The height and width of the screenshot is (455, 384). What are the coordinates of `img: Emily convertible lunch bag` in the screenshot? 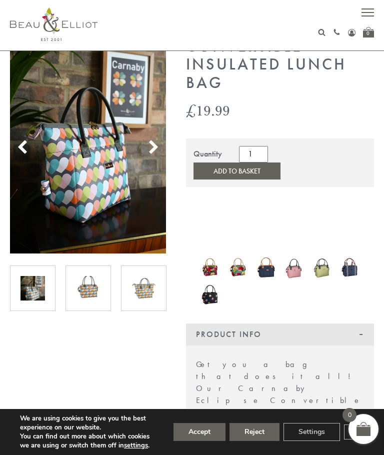 It's located at (210, 294).